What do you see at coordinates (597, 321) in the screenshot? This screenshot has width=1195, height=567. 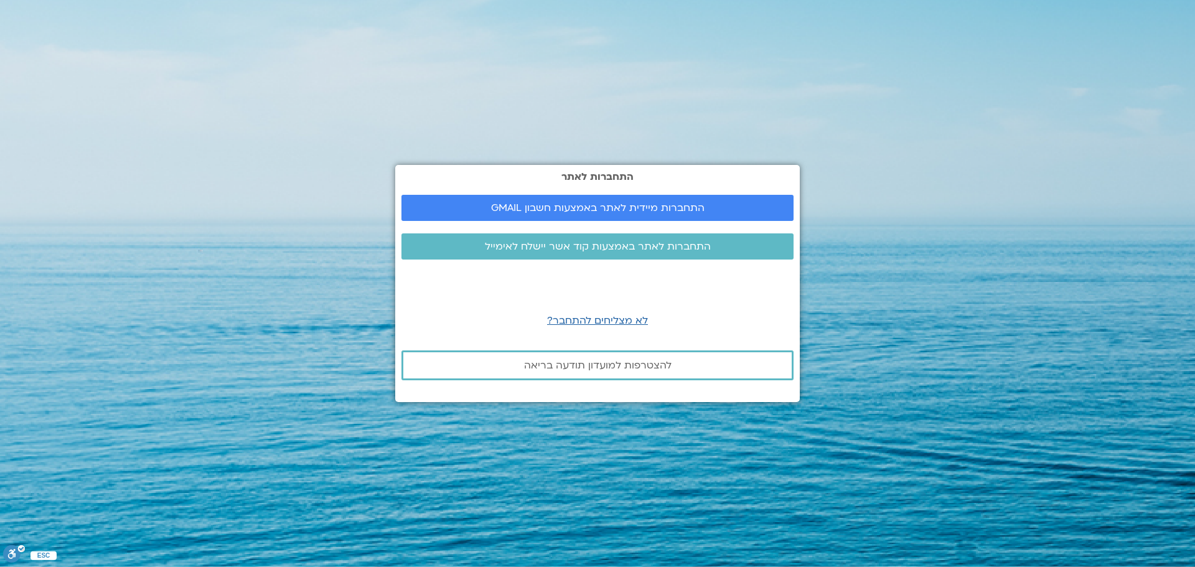 I see `span: לא מצליחים להתחבר?` at bounding box center [597, 321].